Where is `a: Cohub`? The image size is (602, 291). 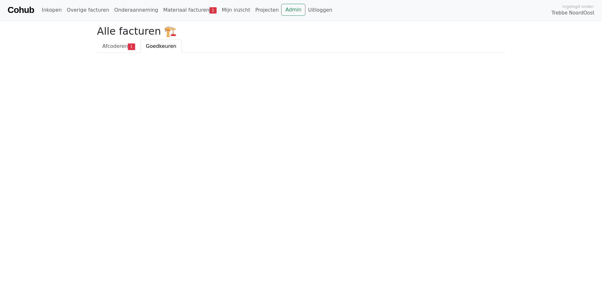 a: Cohub is located at coordinates (21, 10).